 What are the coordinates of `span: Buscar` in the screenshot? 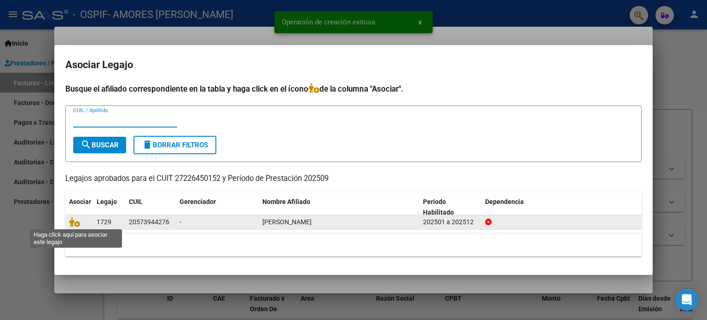 It's located at (99, 145).